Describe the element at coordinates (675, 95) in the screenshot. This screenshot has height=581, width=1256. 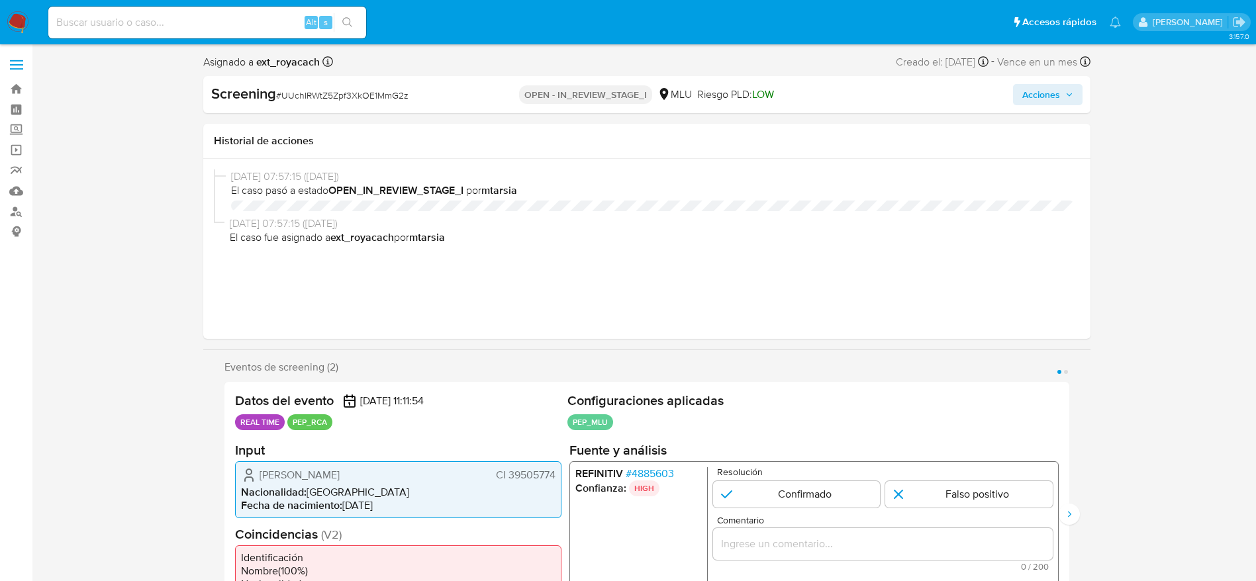
I see `div: MLU` at that location.